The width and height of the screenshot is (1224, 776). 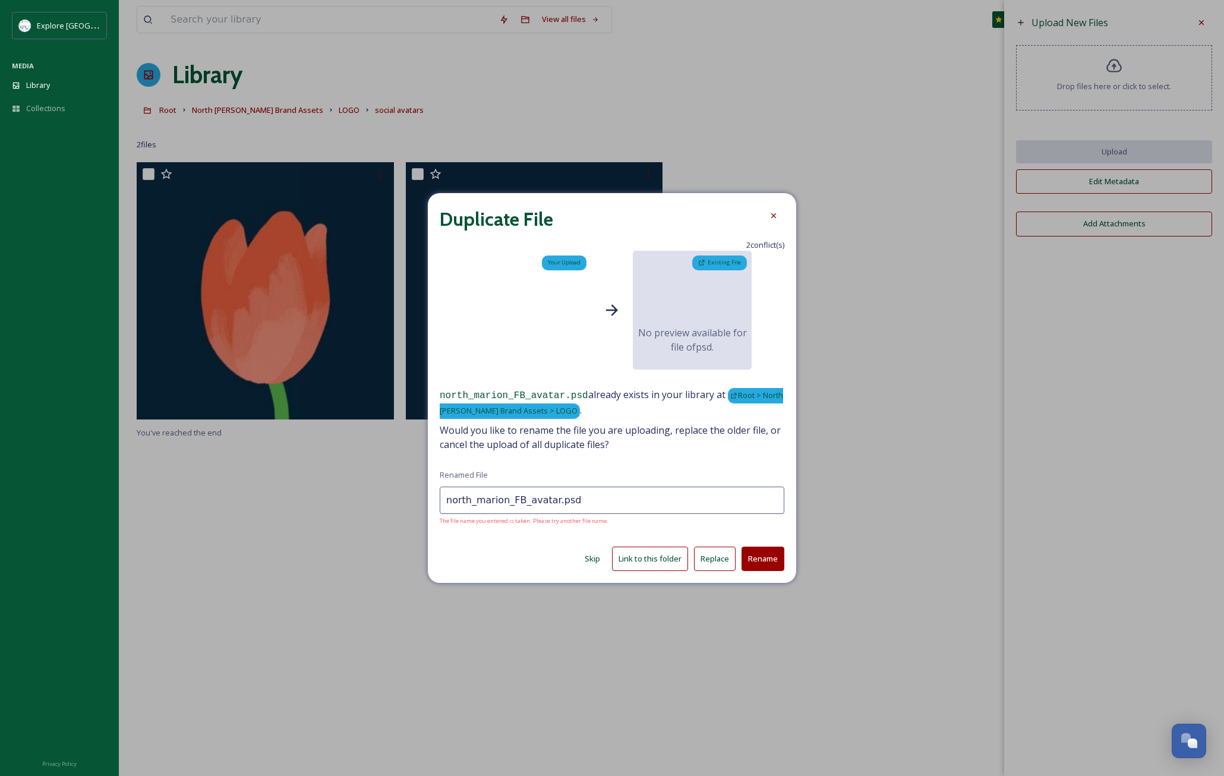 I want to click on a: Existing File, so click(x=720, y=263).